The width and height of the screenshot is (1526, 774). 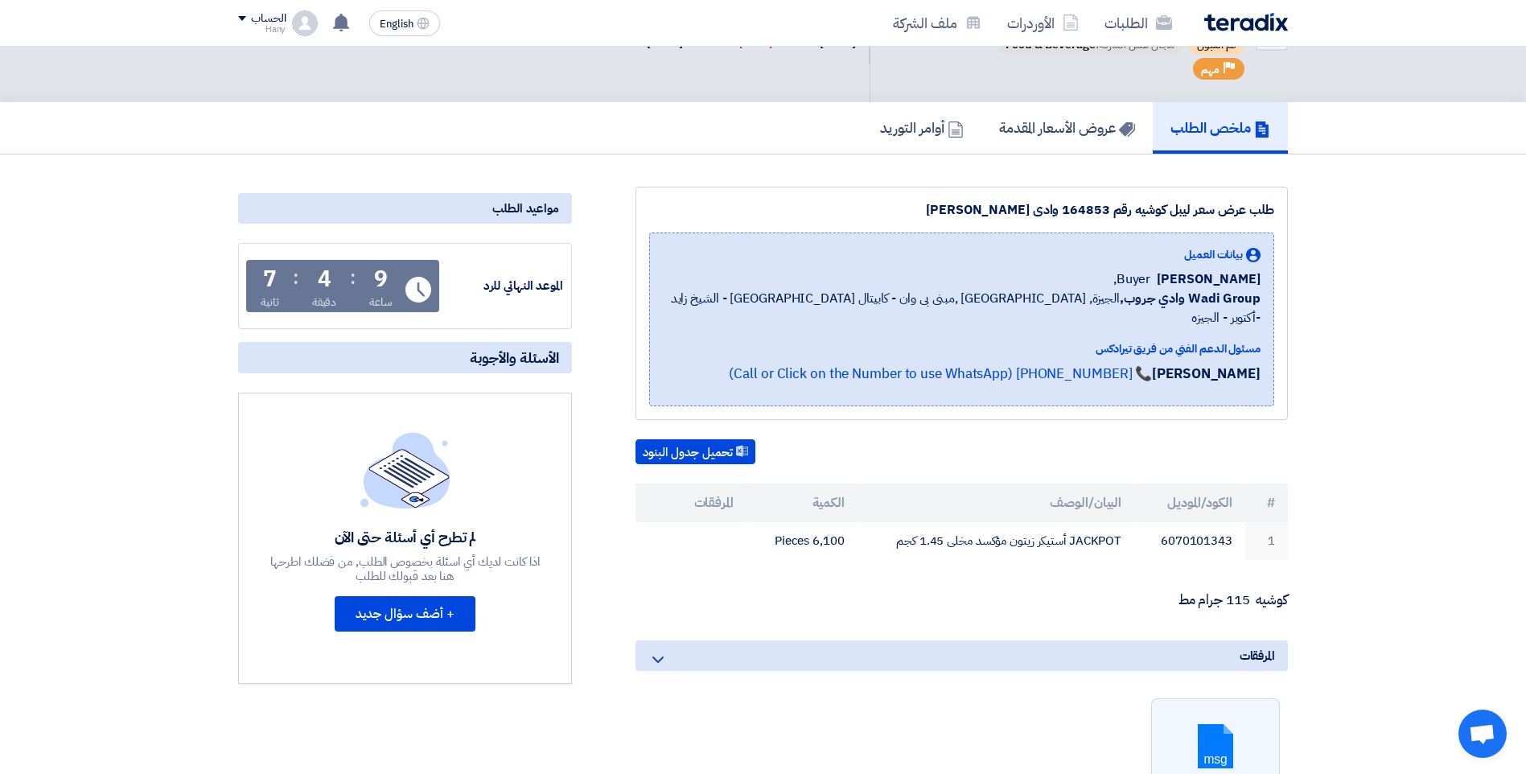 I want to click on th: البيان/الوصف, so click(x=996, y=503).